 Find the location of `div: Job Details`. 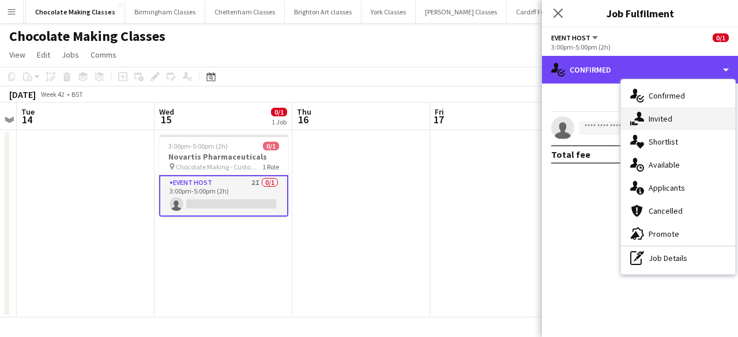

div: Job Details is located at coordinates (678, 258).